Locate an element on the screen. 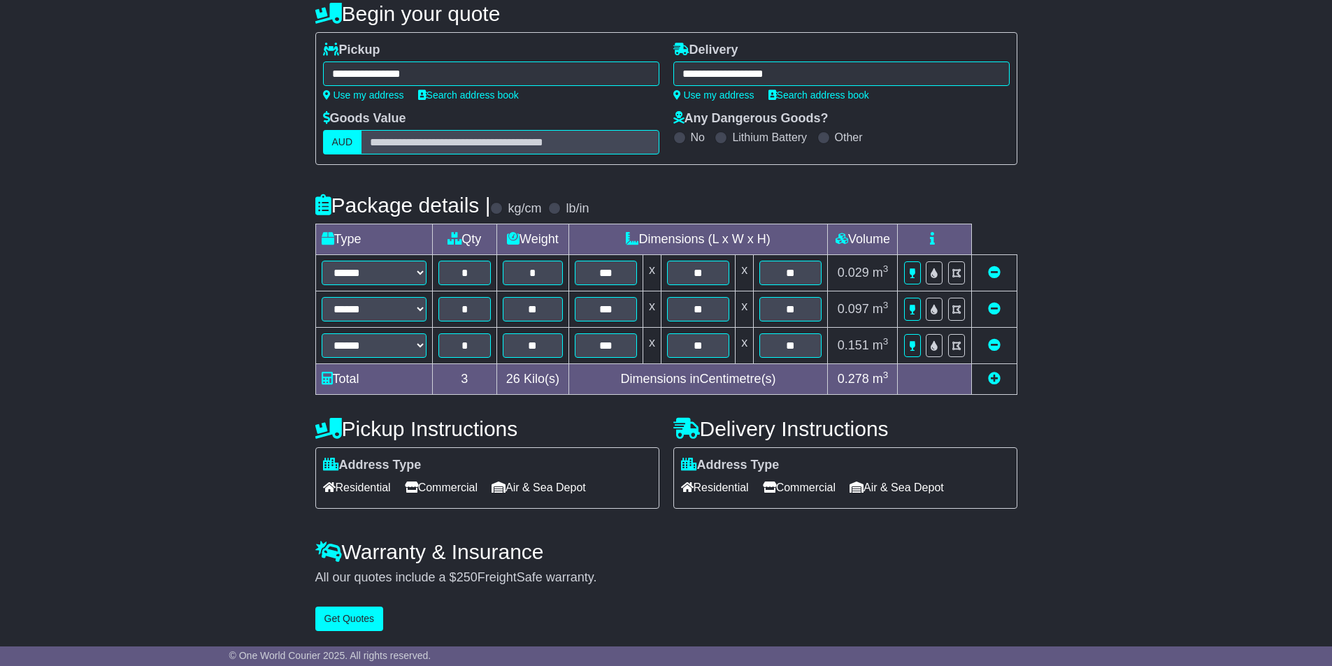 The height and width of the screenshot is (666, 1332). span: 0.278 is located at coordinates (853, 379).